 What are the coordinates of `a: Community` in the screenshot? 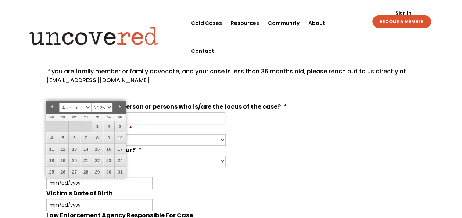 It's located at (284, 23).